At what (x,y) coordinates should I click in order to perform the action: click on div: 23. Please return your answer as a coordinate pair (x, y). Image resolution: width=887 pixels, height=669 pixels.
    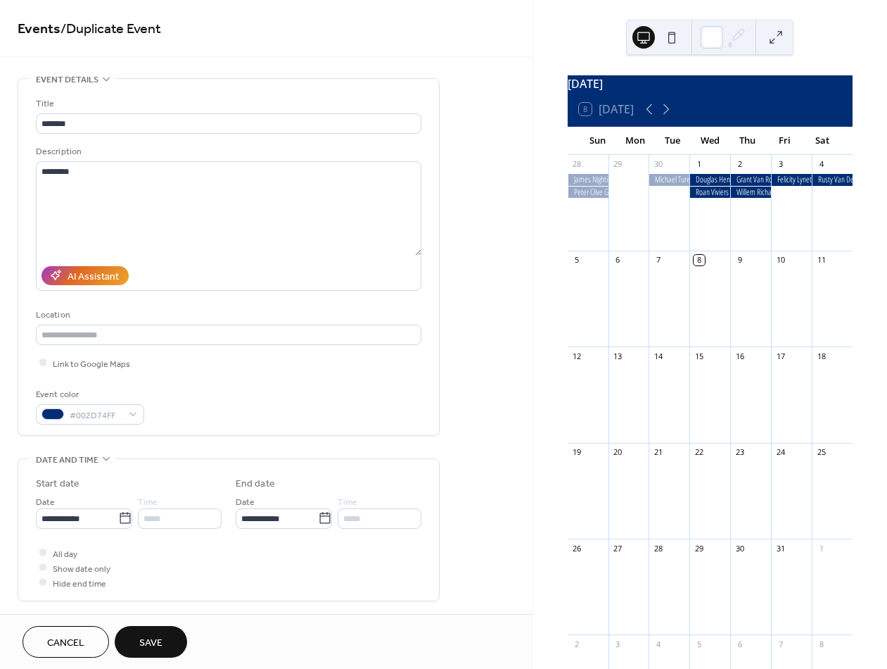
    Looking at the image, I should click on (740, 452).